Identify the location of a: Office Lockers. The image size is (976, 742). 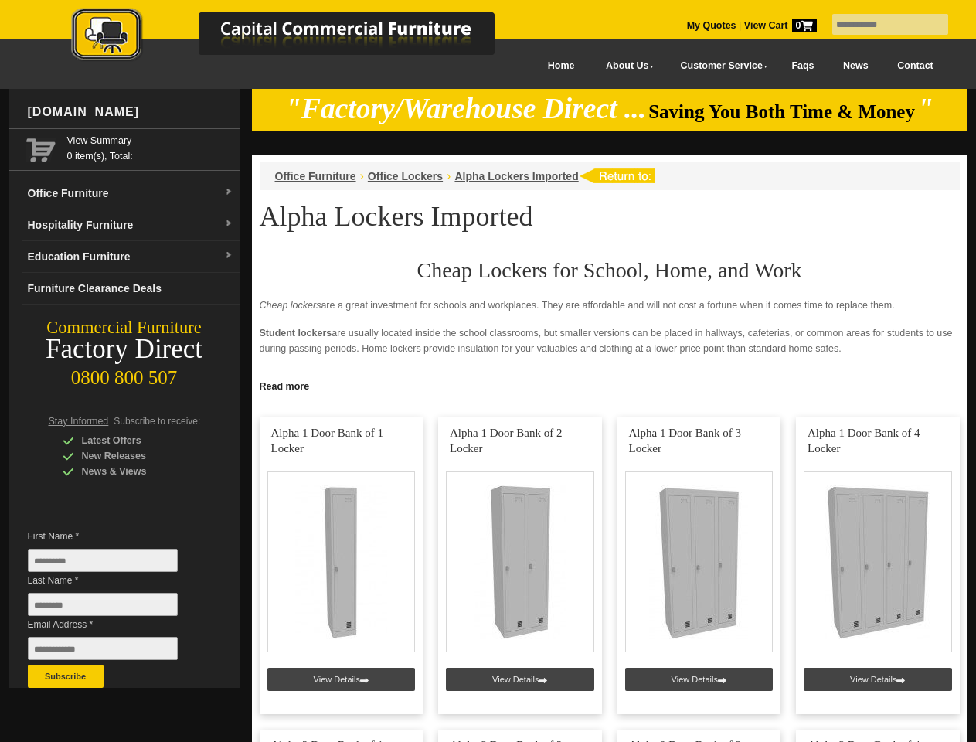
(405, 176).